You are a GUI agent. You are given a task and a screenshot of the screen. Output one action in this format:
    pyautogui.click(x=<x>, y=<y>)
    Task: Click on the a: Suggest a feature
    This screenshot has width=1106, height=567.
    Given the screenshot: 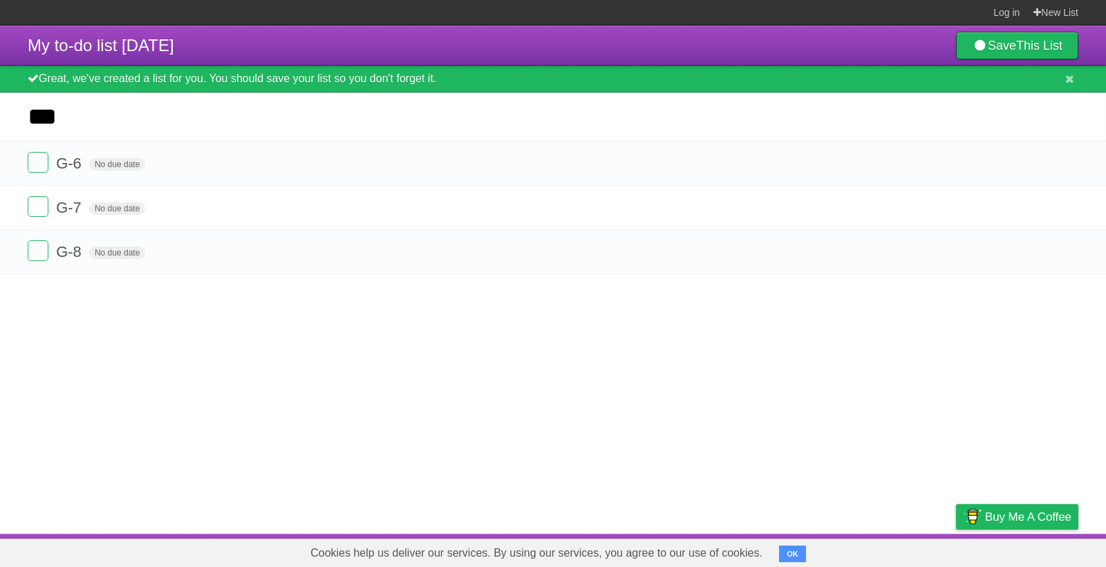 What is the action you would take?
    pyautogui.click(x=1035, y=551)
    